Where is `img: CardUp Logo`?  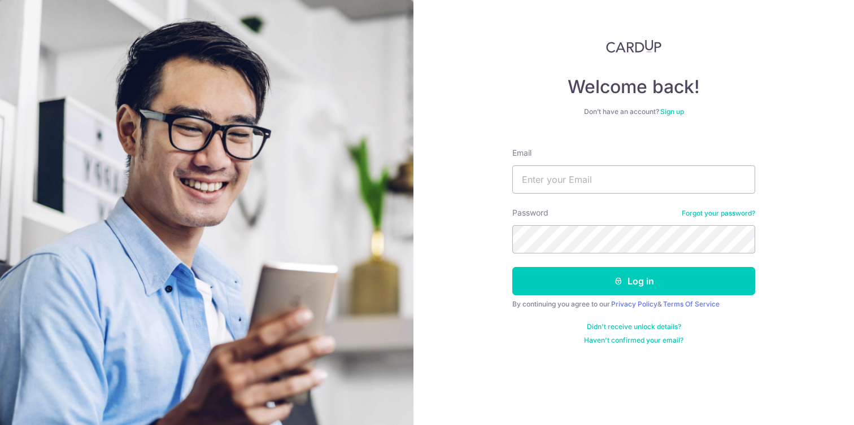
img: CardUp Logo is located at coordinates (634, 46).